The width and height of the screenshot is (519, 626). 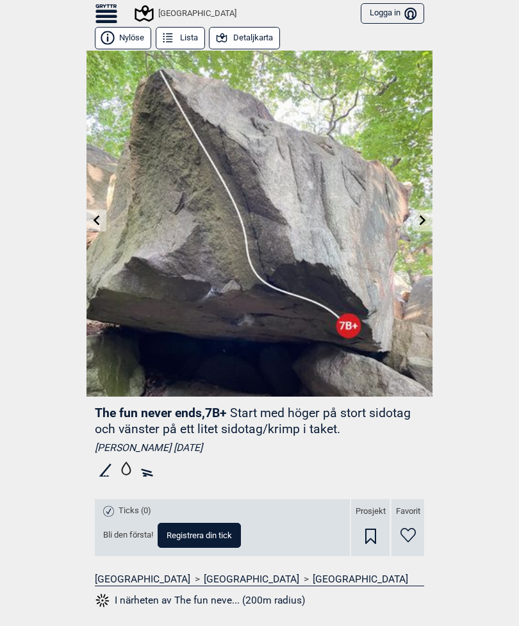 I want to click on button: Registrera din tick, so click(x=199, y=535).